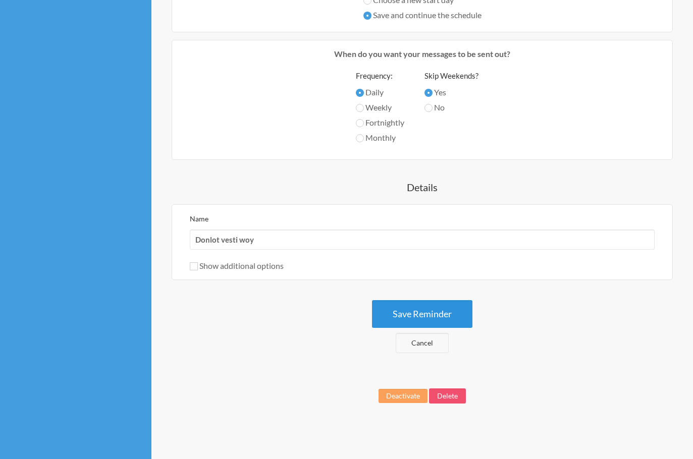  What do you see at coordinates (403, 396) in the screenshot?
I see `button: Deactivate` at bounding box center [403, 396].